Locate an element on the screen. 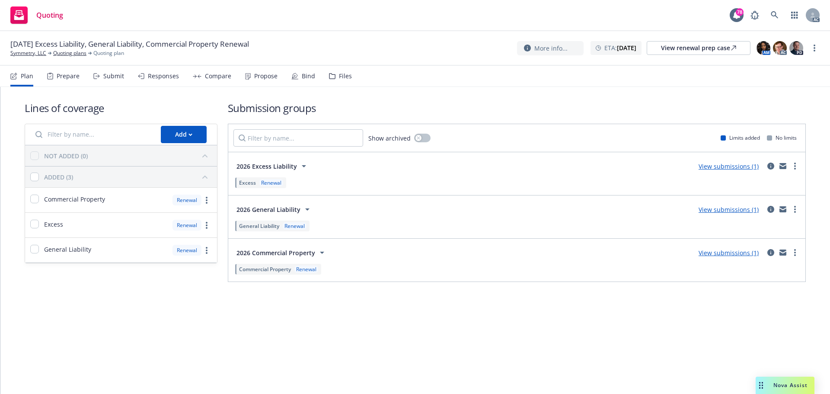 This screenshot has height=394, width=830. div: Add is located at coordinates (184, 134).